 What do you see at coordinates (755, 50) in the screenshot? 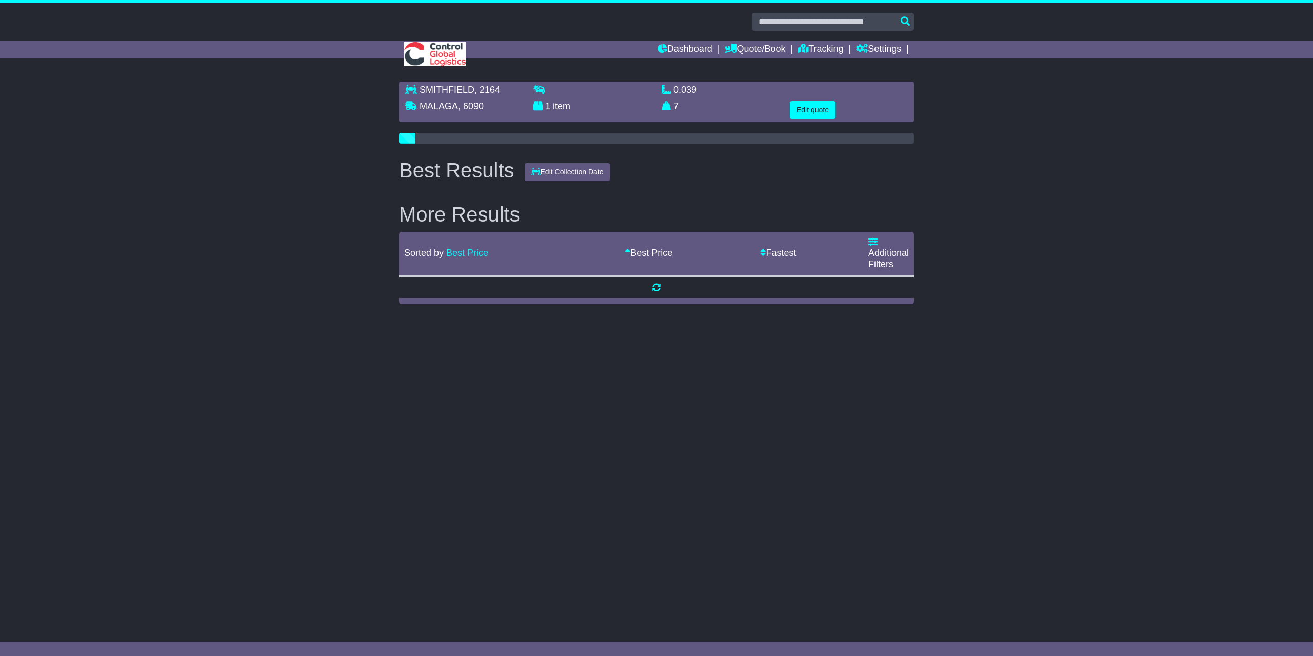
I see `a: Quote/Book` at bounding box center [755, 50].